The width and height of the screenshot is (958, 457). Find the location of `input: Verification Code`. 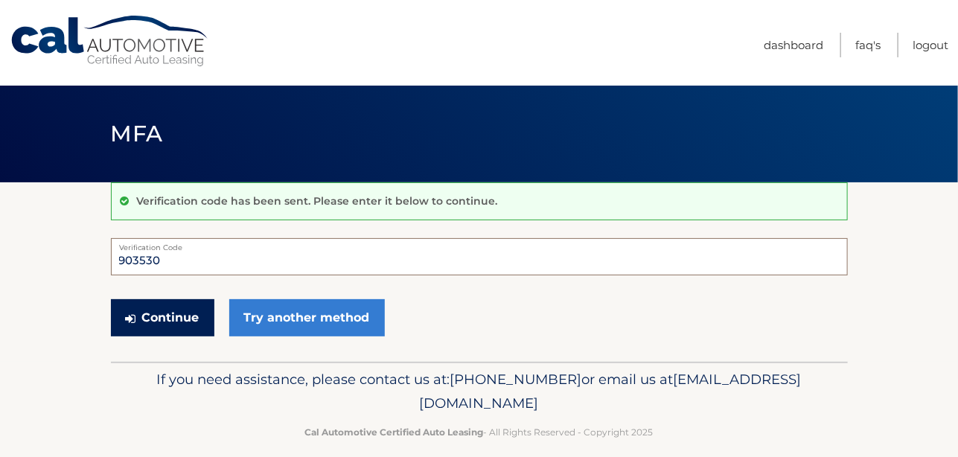

input: Verification Code is located at coordinates (479, 257).